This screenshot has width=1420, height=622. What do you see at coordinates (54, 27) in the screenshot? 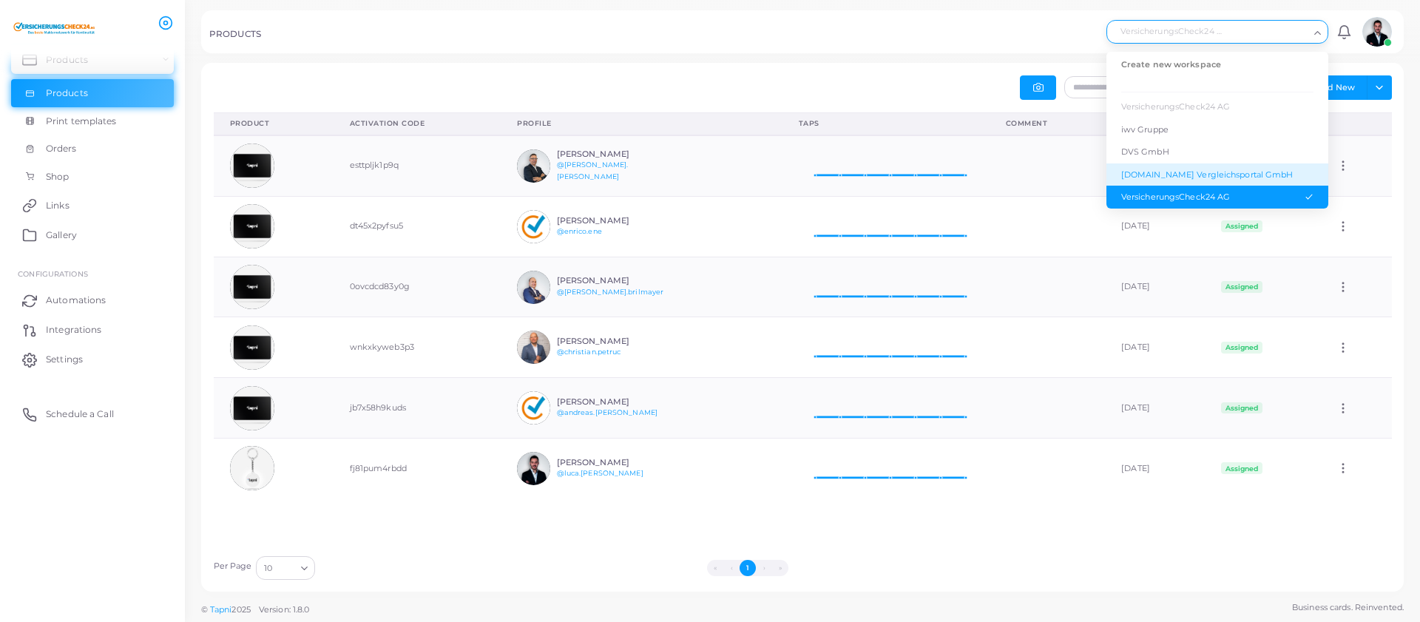
I see `img: logo` at bounding box center [54, 27].